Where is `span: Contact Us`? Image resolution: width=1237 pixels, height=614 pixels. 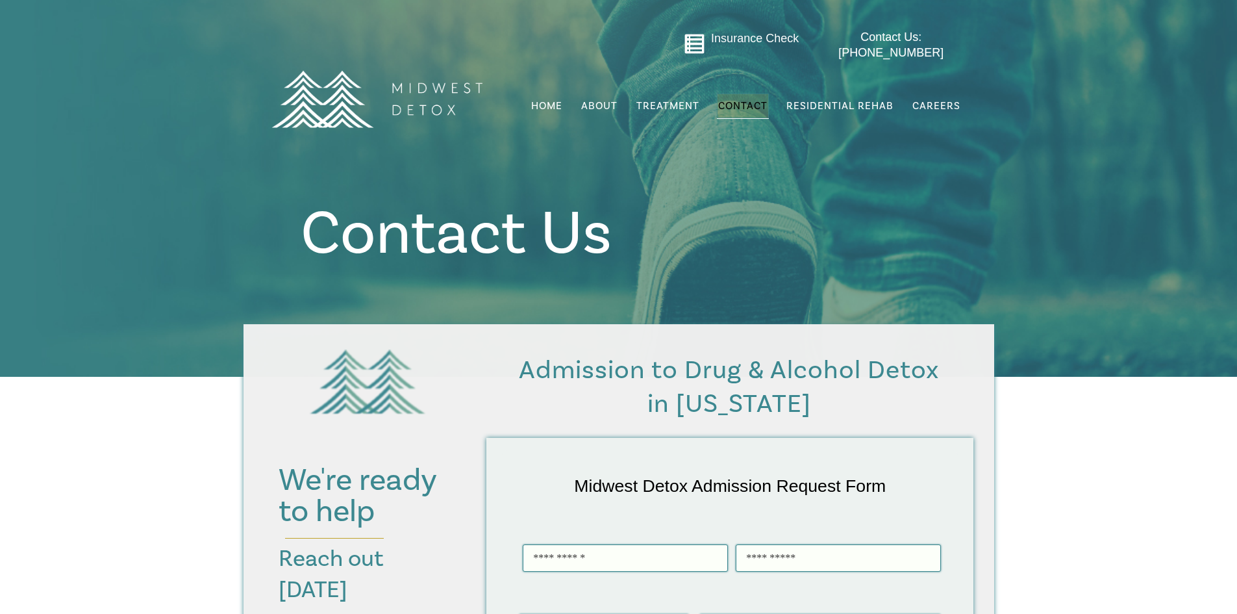
span: Contact Us is located at coordinates (456, 233).